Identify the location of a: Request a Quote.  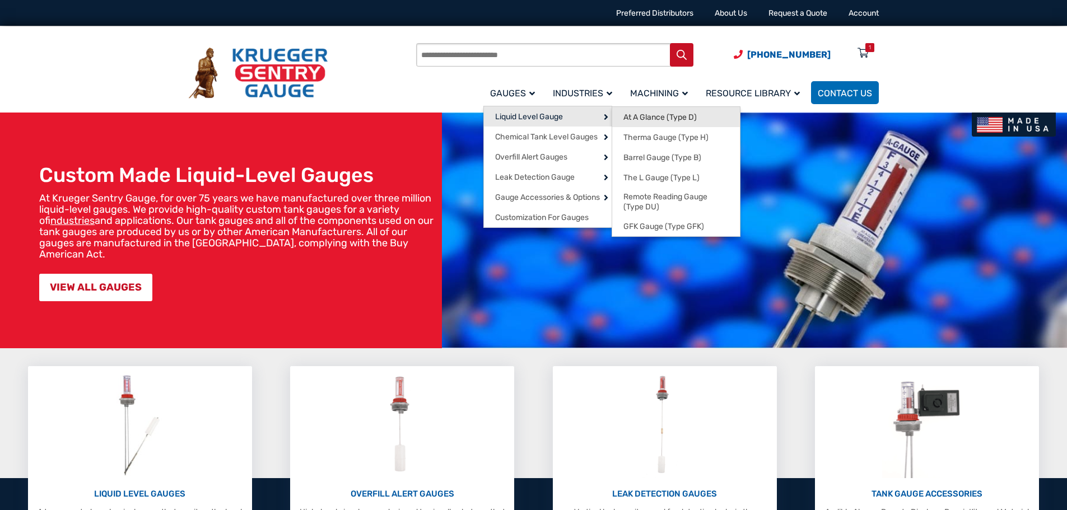
(798, 13).